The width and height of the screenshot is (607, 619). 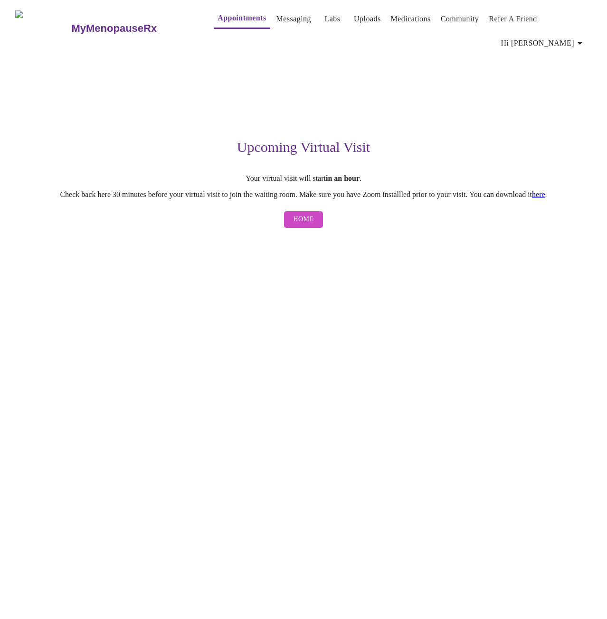 I want to click on a: Home, so click(x=303, y=219).